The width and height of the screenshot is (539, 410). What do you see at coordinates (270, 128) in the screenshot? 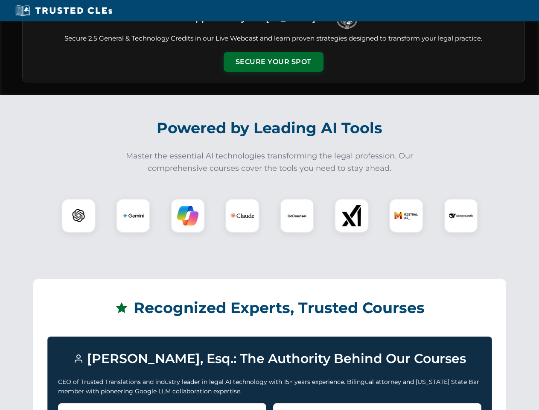
I see `h2: Powered by Leading AI Tools` at bounding box center [270, 128].